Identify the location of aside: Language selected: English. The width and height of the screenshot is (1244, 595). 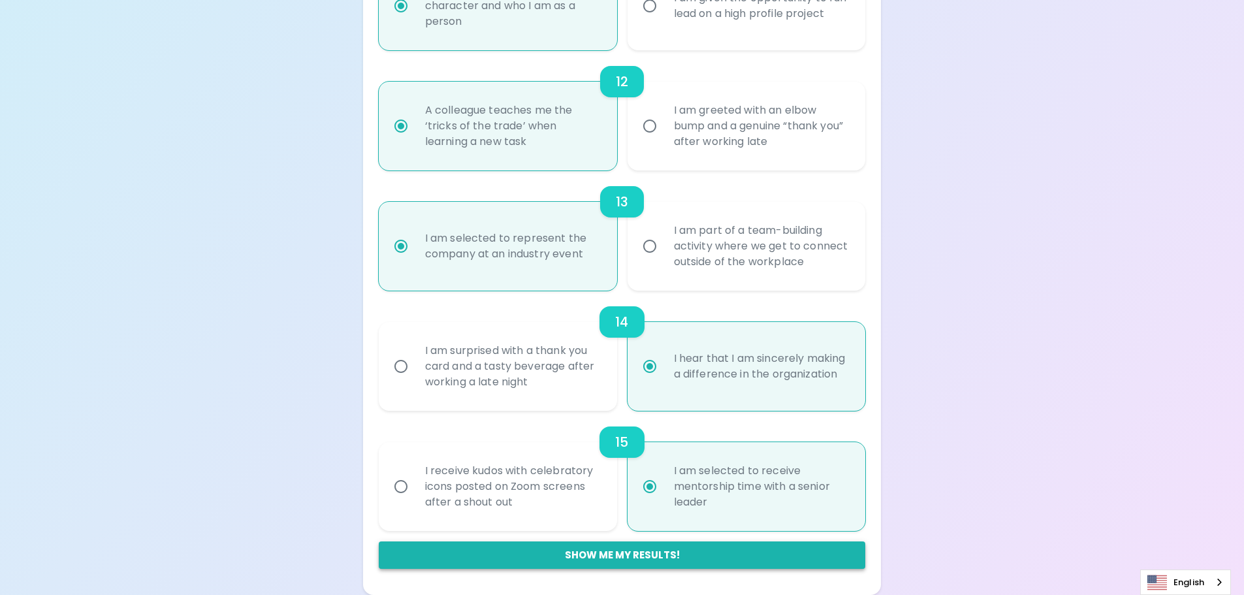
(1185, 582).